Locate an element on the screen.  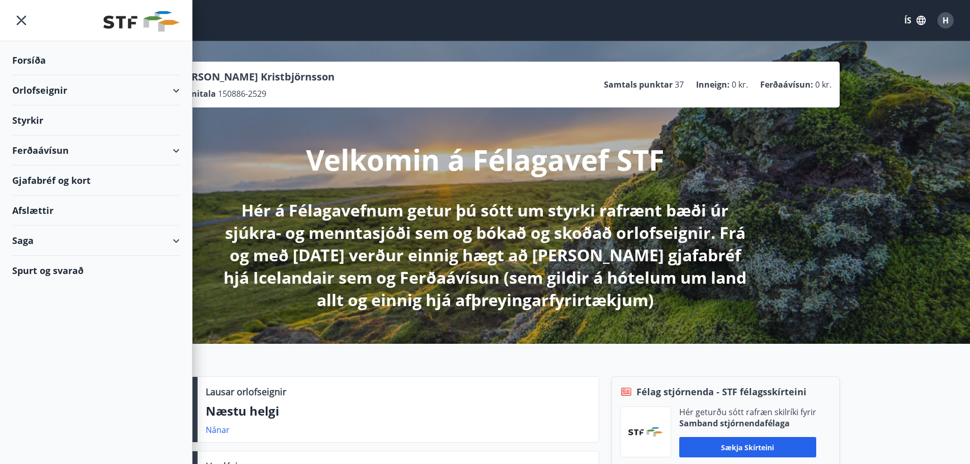
div: Orlofseignir is located at coordinates (96, 90).